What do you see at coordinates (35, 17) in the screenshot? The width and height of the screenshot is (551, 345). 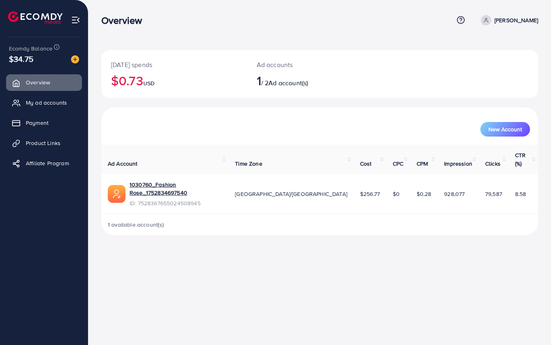 I see `img: logo` at bounding box center [35, 17].